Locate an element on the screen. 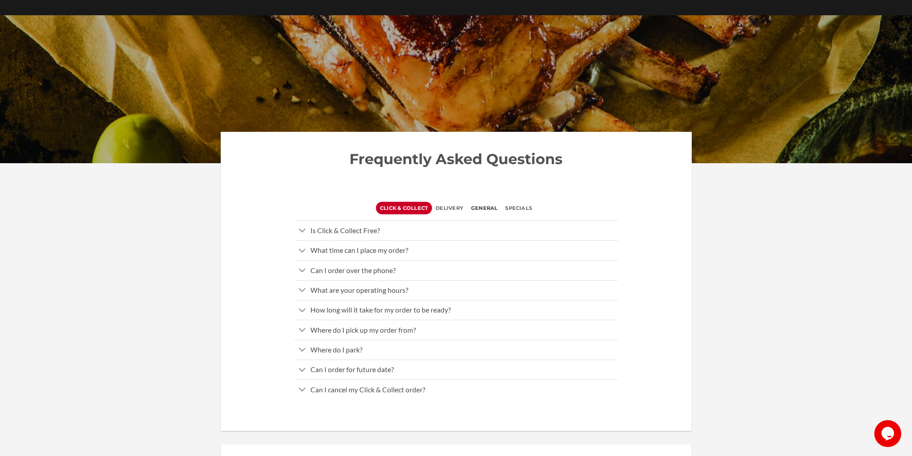 The image size is (912, 456). span: Is Click & Collect Free? is located at coordinates (345, 230).